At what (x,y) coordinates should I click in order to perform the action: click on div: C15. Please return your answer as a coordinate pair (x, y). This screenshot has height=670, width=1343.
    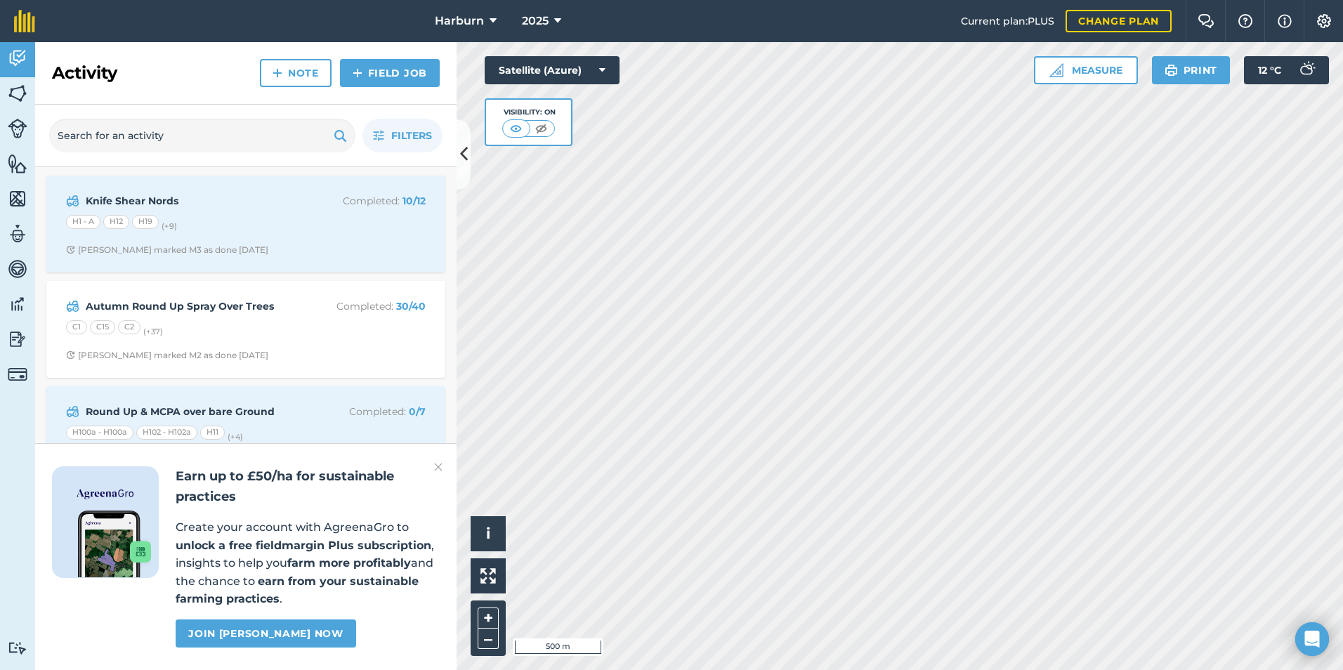
    Looking at the image, I should click on (103, 327).